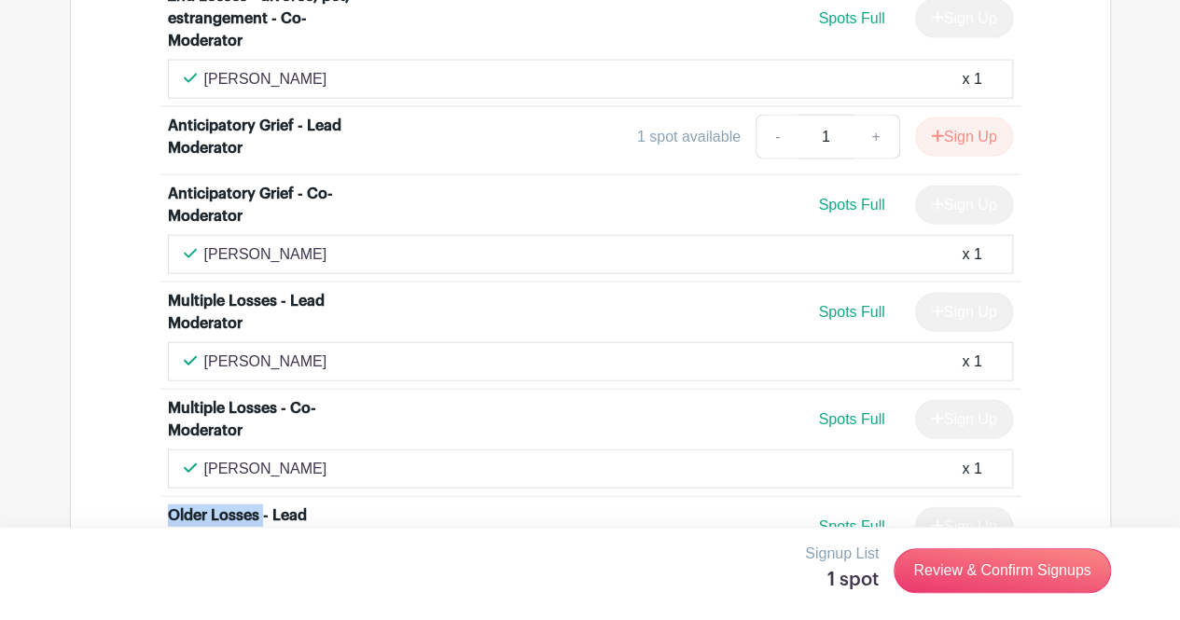 Image resolution: width=1180 pixels, height=620 pixels. Describe the element at coordinates (262, 137) in the screenshot. I see `div: Anticipatory Grief - Lead Moderator` at that location.